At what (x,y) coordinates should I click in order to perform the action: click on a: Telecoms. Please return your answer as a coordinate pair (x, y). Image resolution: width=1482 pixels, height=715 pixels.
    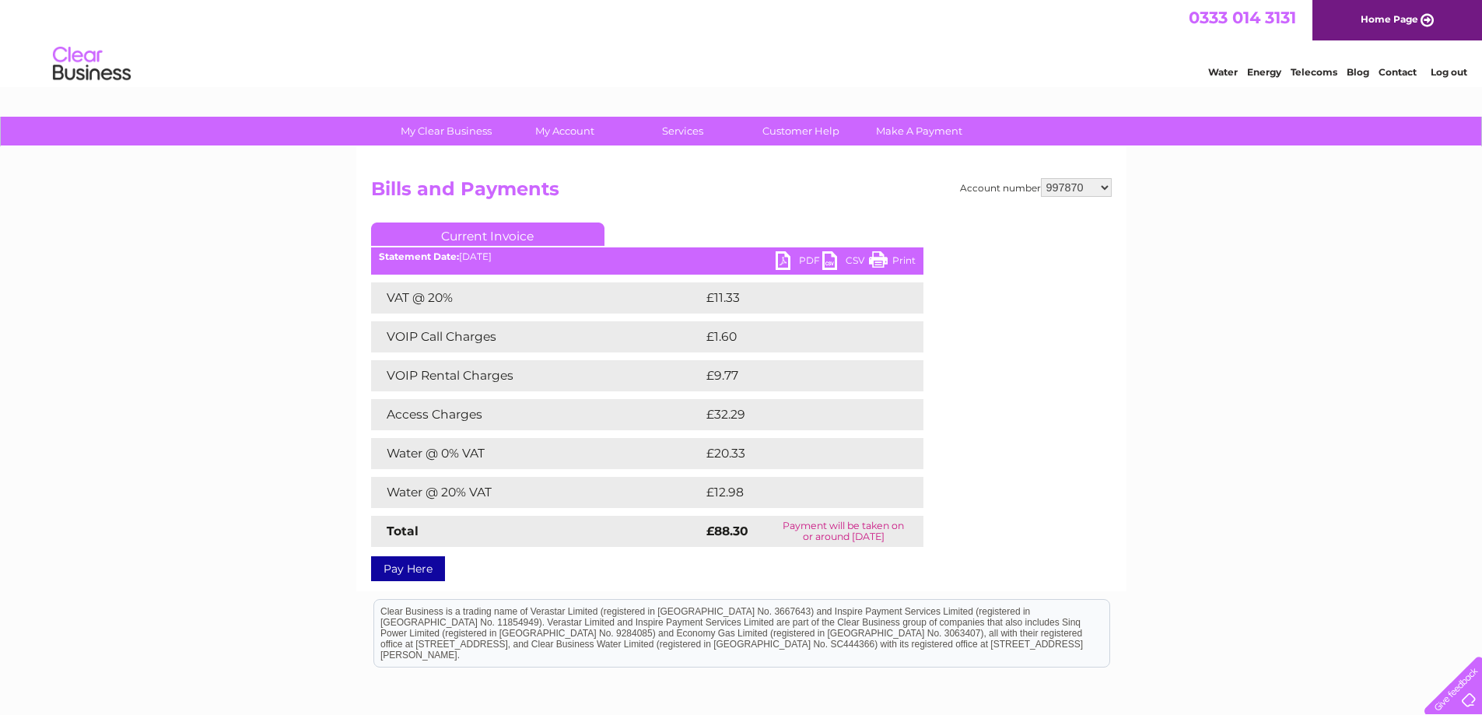
    Looking at the image, I should click on (1314, 72).